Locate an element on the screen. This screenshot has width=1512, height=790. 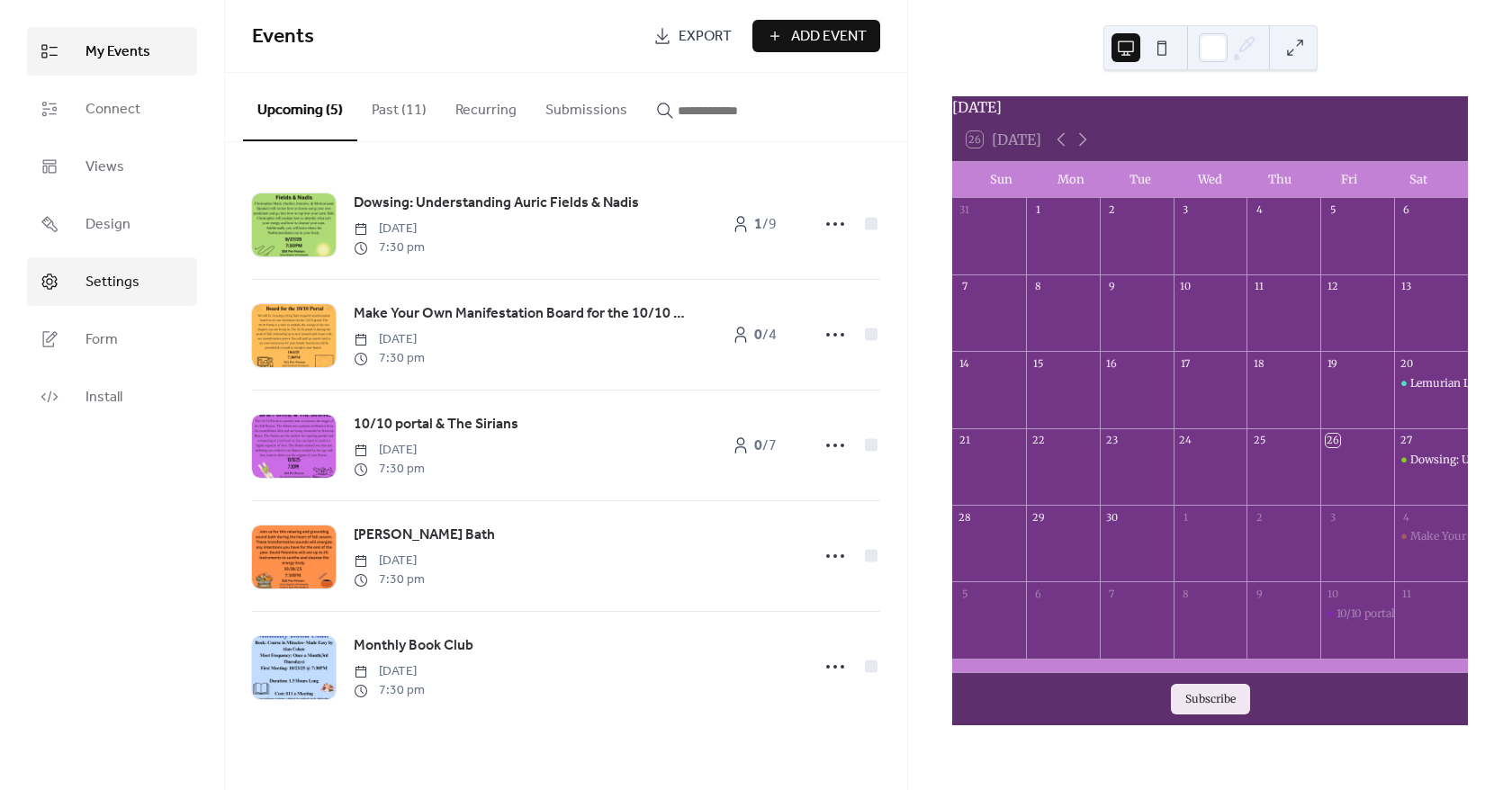
a: Views is located at coordinates (112, 166).